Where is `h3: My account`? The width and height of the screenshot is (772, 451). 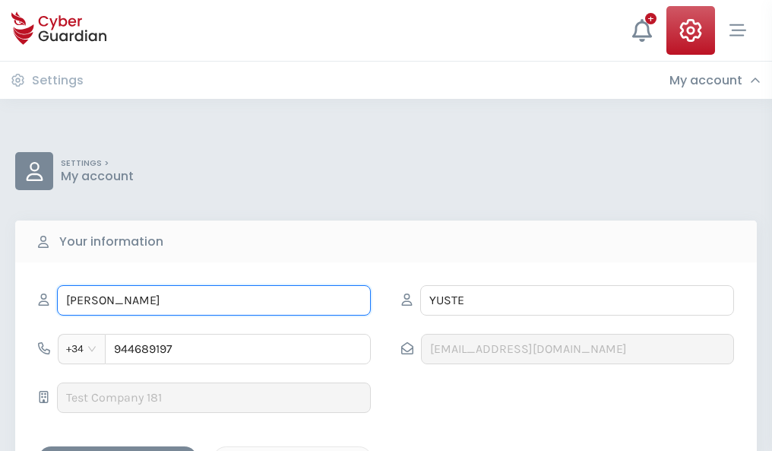
h3: My account is located at coordinates (706, 81).